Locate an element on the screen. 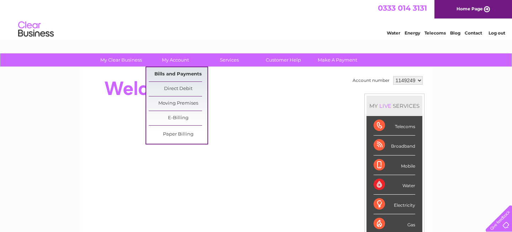 This screenshot has width=512, height=232. div: Water is located at coordinates (394, 185).